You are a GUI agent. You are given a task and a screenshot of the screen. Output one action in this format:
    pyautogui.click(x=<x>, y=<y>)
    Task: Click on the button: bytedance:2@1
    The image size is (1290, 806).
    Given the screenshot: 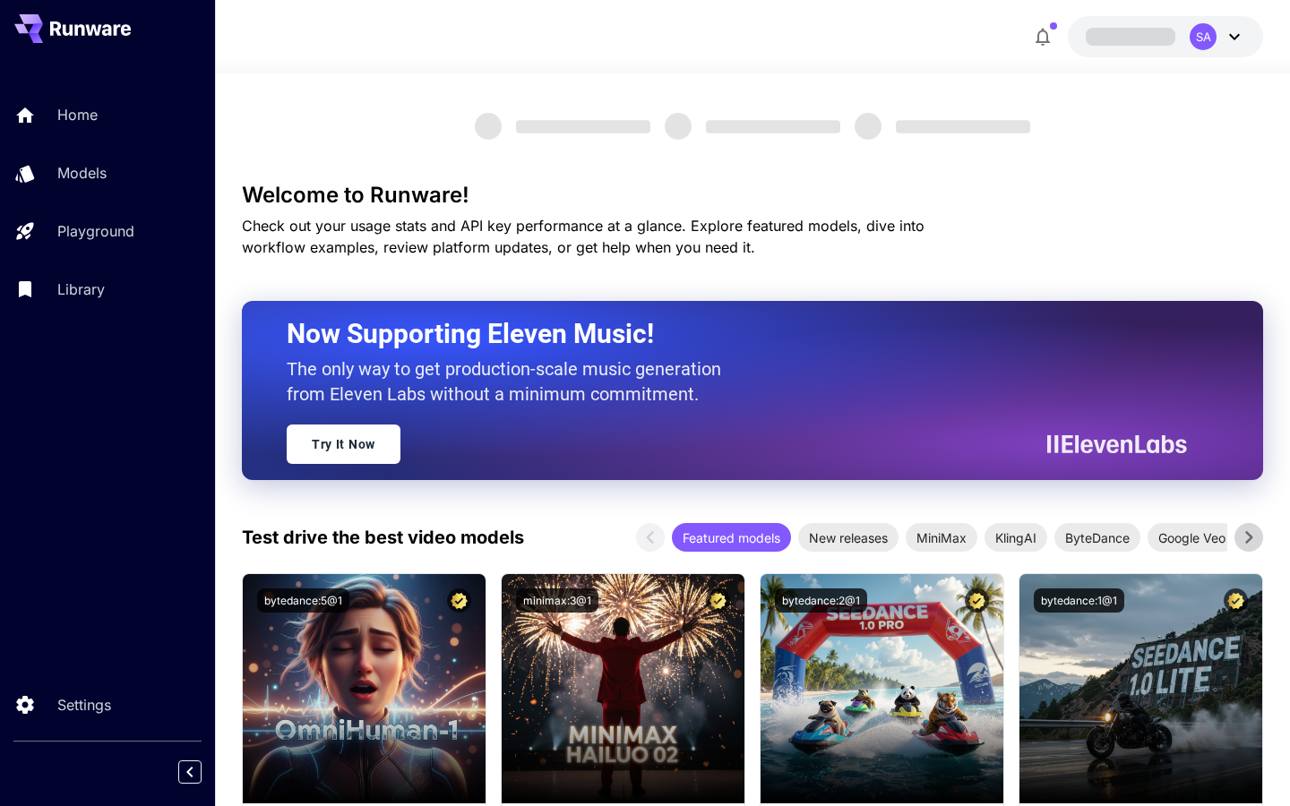 What is the action you would take?
    pyautogui.click(x=820, y=600)
    